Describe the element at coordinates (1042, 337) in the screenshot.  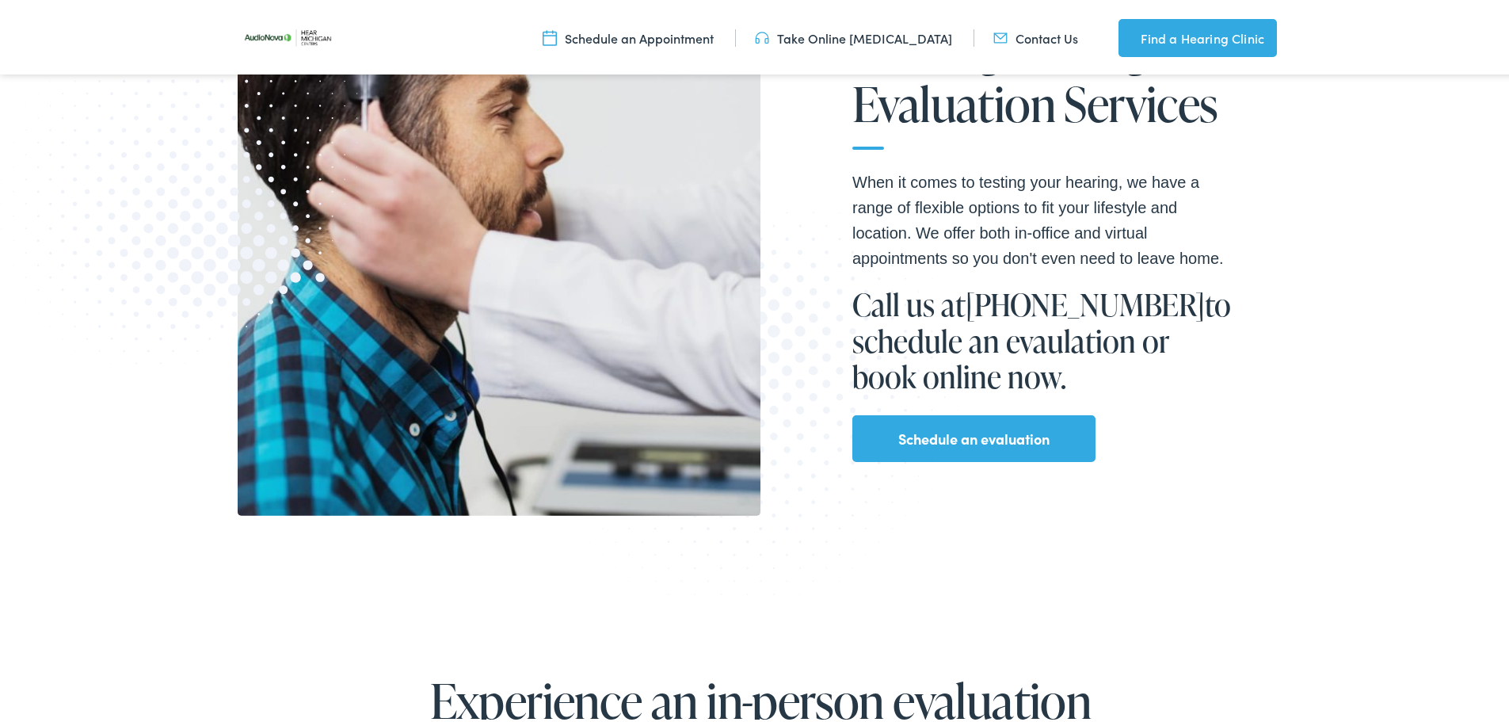
I see `h1: Call us at to schedule an evaulation or book online now.` at that location.